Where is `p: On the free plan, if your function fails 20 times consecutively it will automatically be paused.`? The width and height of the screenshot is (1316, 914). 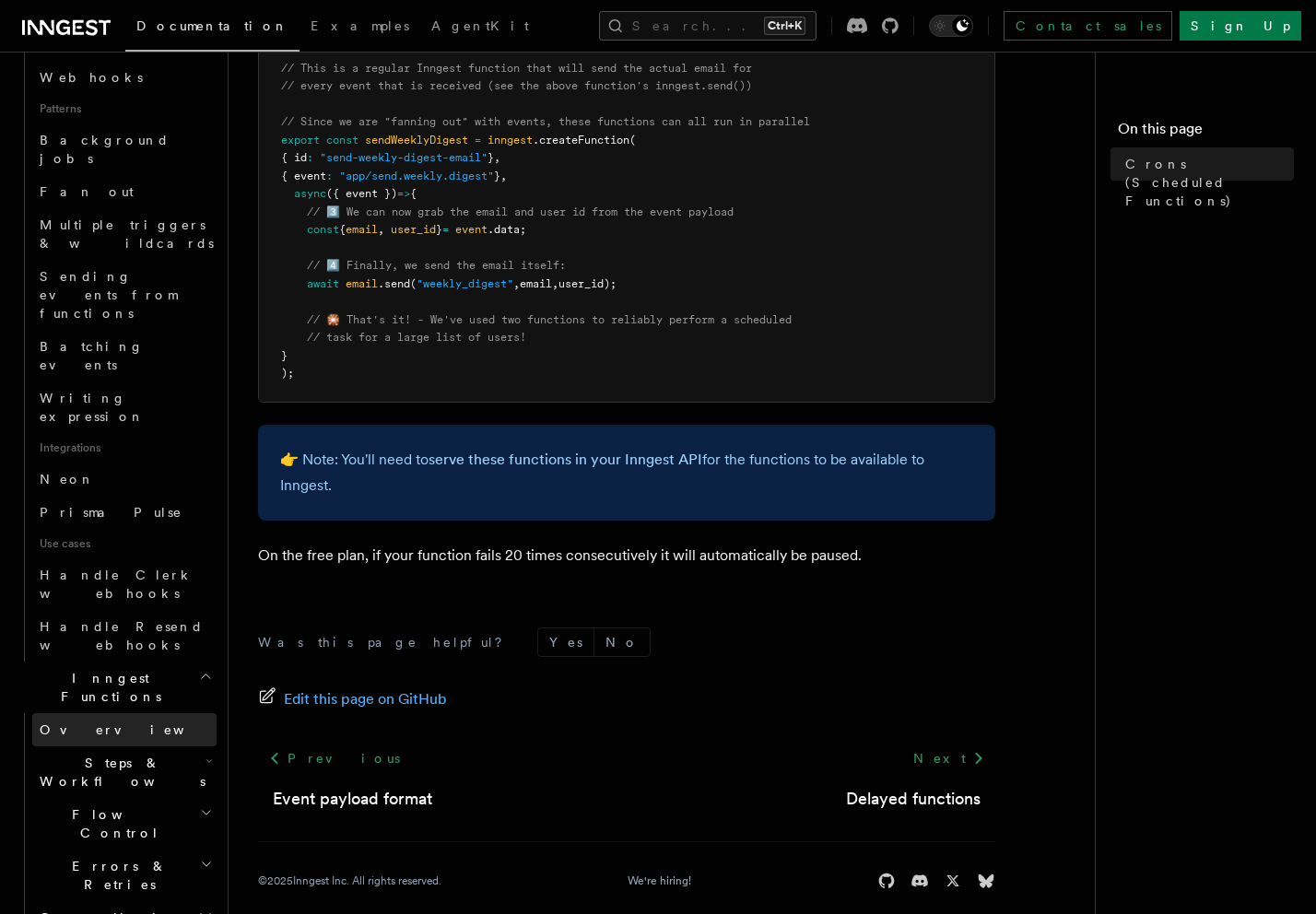
p: On the free plan, if your function fails 20 times consecutively it will automatically be paused. is located at coordinates (627, 556).